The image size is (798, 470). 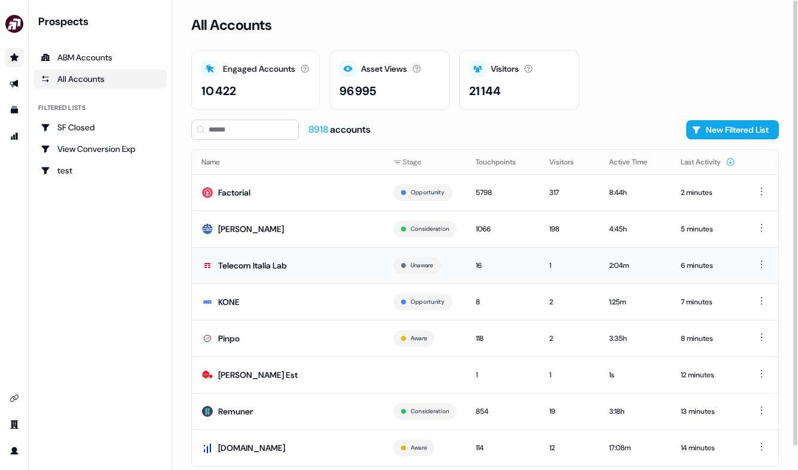 What do you see at coordinates (339, 130) in the screenshot?
I see `div: accounts` at bounding box center [339, 130].